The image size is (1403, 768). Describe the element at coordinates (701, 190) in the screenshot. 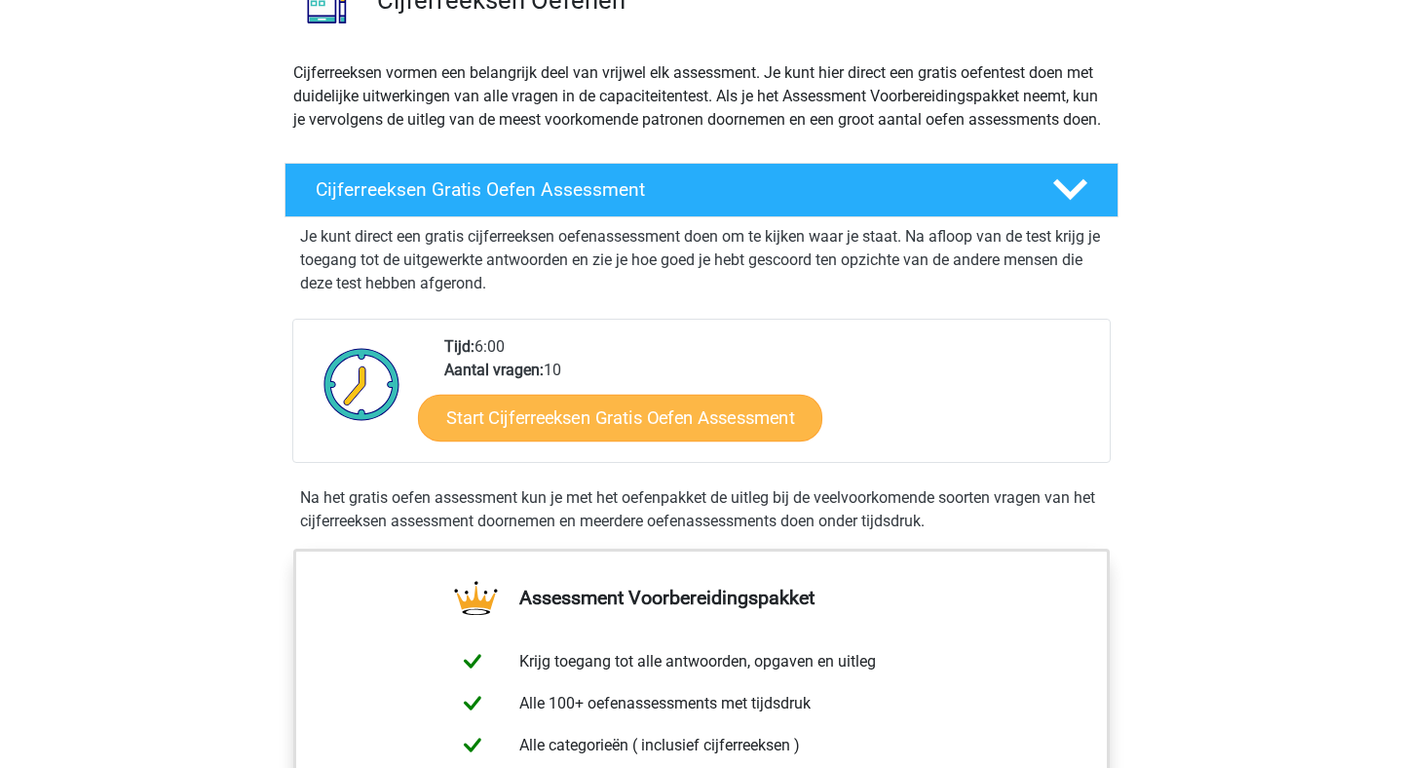

I see `a: Cijferreeksen Gratis Oefen Assessment` at that location.